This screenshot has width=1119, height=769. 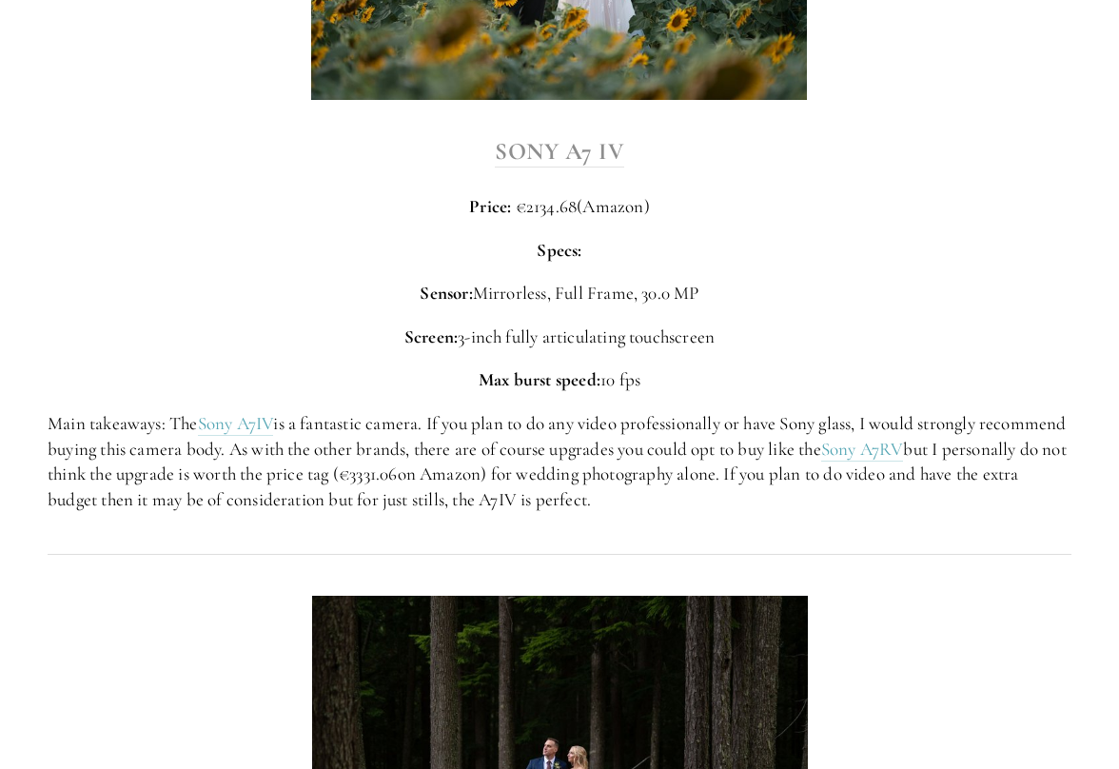 I want to click on a: Sony A7RV, so click(x=862, y=449).